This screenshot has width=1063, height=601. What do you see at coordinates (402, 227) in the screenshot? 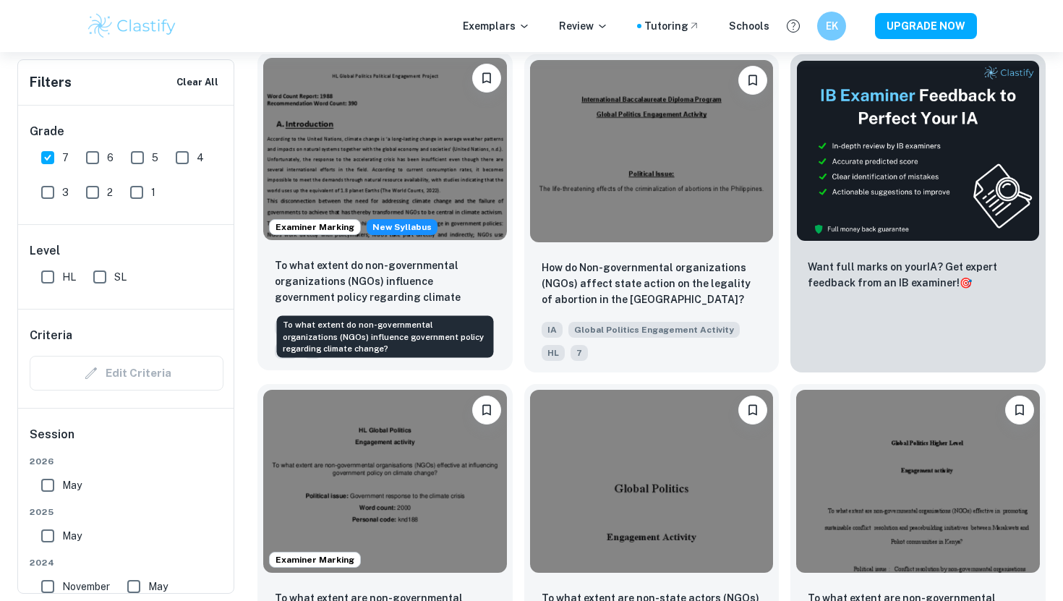
I see `div: Starting from the May 2026 session, the Global Politics Engagement Activity requirements have cha...` at bounding box center [402, 227].